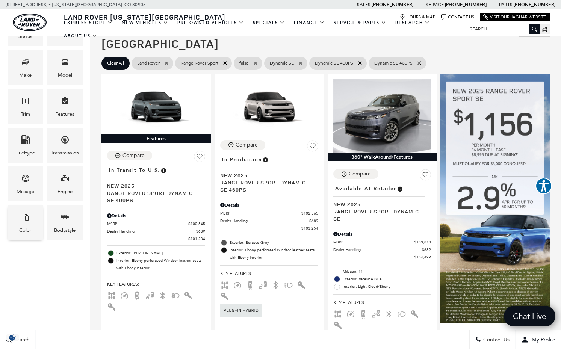 The height and width of the screenshot is (349, 561). What do you see at coordinates (65, 141) in the screenshot?
I see `span: Transmission` at bounding box center [65, 141].